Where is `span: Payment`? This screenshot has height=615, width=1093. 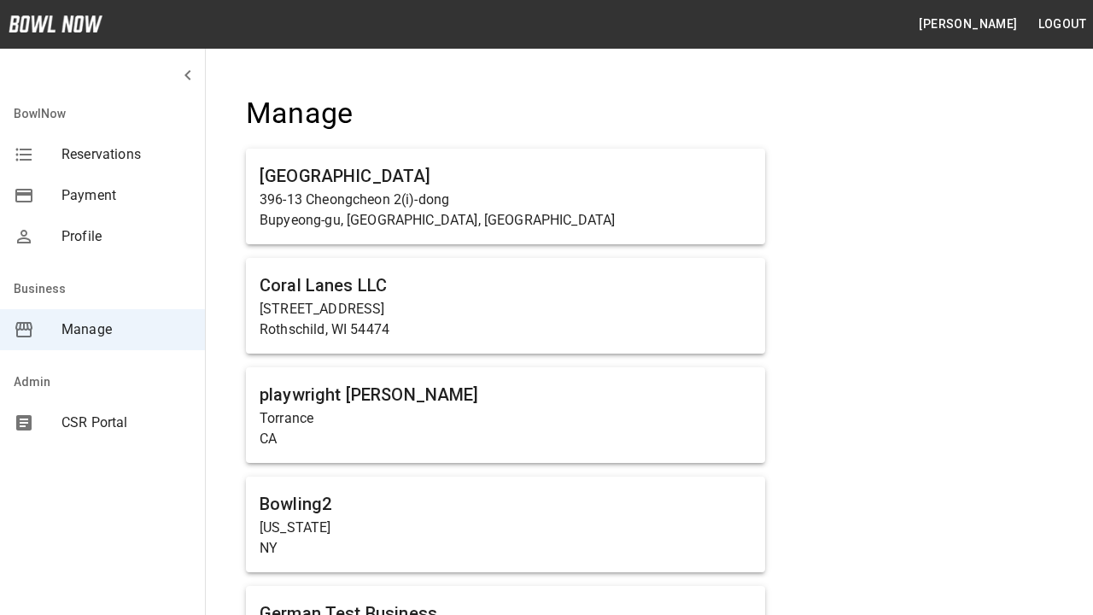
span: Payment is located at coordinates (126, 195).